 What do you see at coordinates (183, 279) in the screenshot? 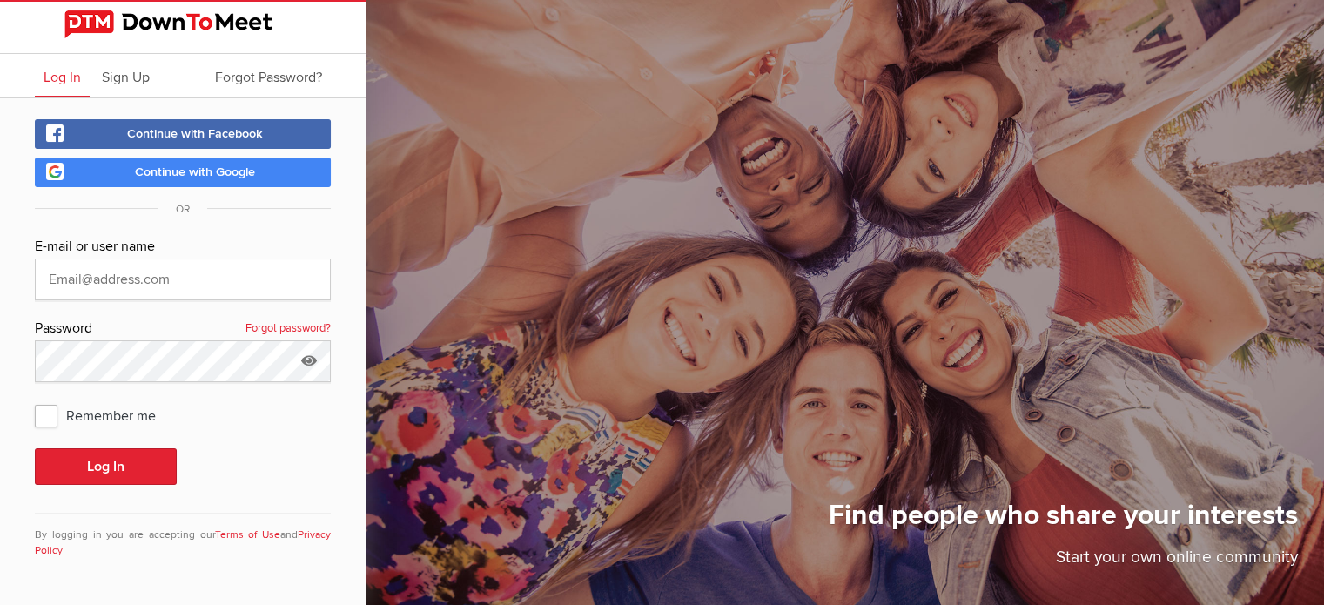
I see `input: Email@address.com` at bounding box center [183, 279].